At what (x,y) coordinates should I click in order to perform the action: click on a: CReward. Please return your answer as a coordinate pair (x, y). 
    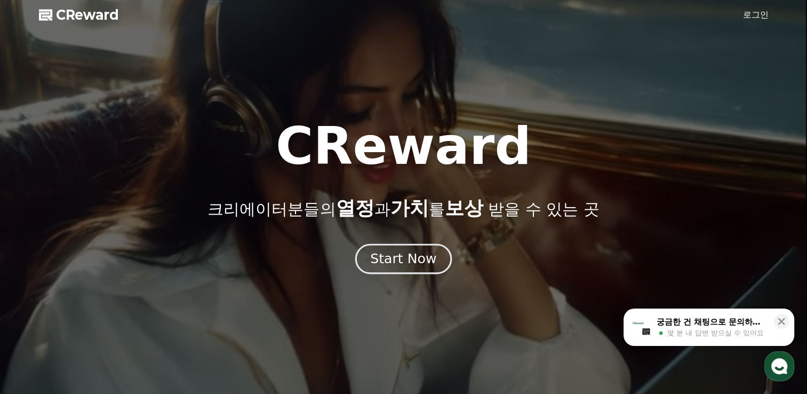
    Looking at the image, I should click on (79, 15).